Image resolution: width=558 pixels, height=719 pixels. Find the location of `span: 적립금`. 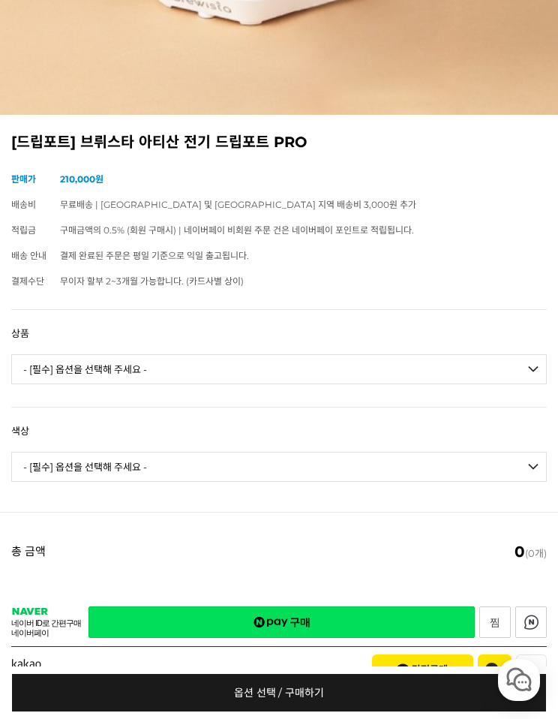

span: 적립금 is located at coordinates (23, 230).